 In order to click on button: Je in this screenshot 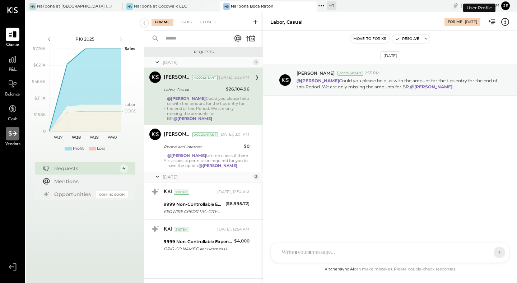, I will do `click(505, 6)`.